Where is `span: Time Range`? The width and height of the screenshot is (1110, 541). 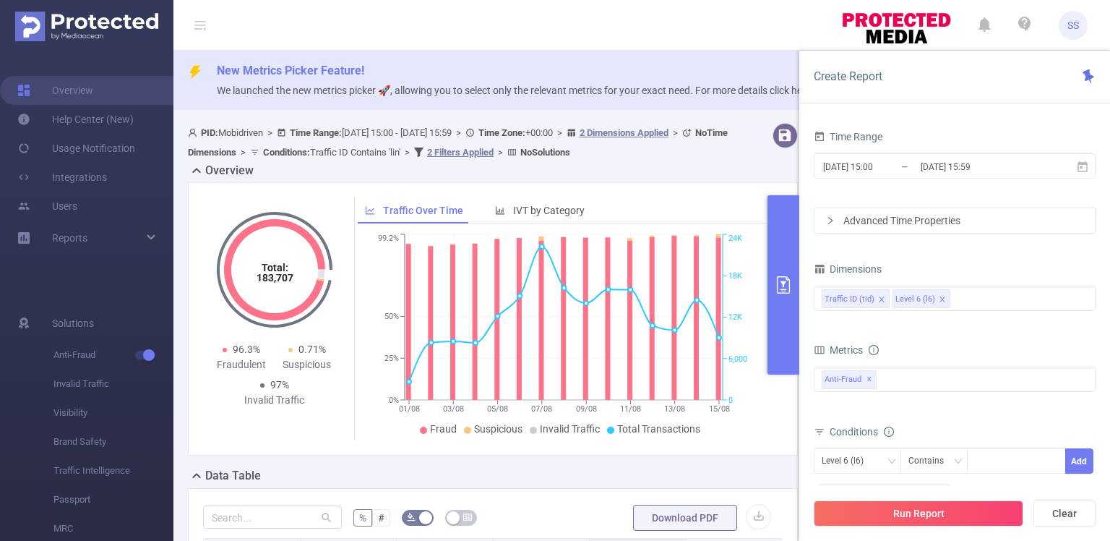
span: Time Range is located at coordinates (848, 137).